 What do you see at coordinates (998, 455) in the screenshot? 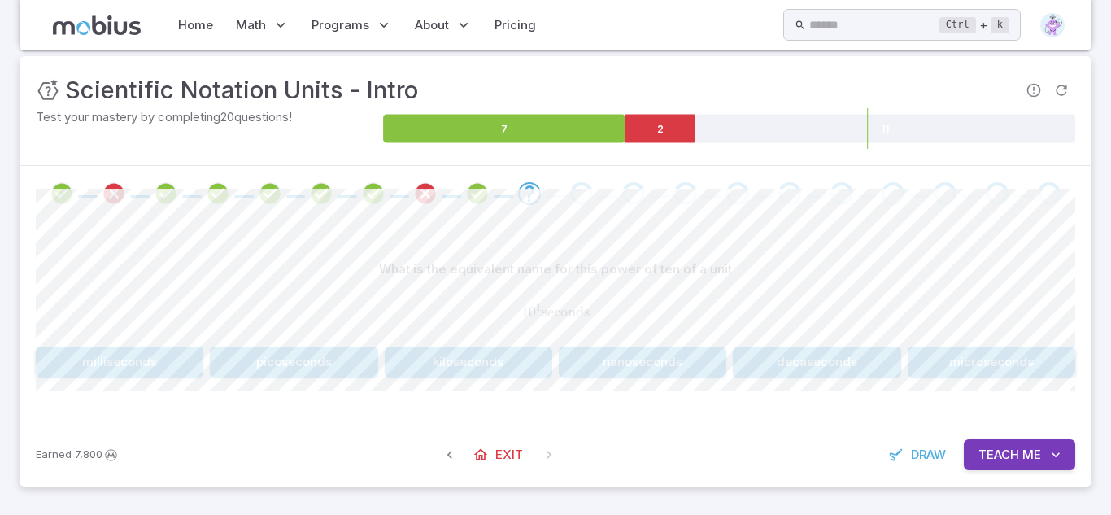
I see `span: Teach` at bounding box center [998, 455].